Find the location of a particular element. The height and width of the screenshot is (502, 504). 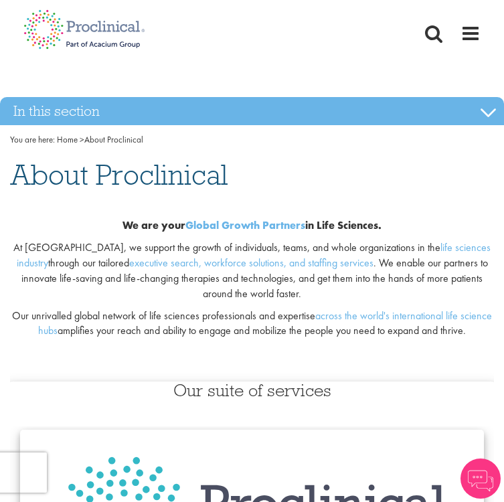

a: life sciences industry is located at coordinates (254, 255).